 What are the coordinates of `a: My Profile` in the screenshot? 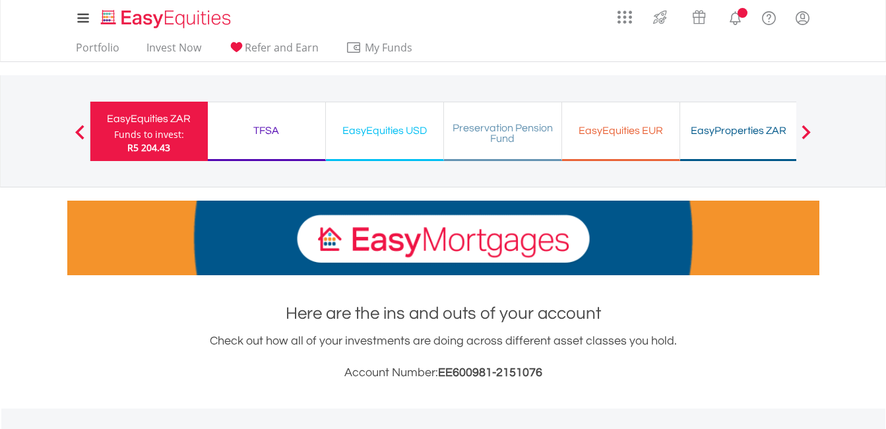 It's located at (802, 18).